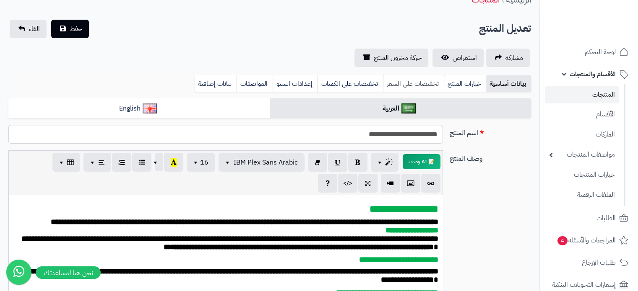 The image size is (638, 291). What do you see at coordinates (397, 58) in the screenshot?
I see `span: حركة مخزون المنتج` at bounding box center [397, 58].